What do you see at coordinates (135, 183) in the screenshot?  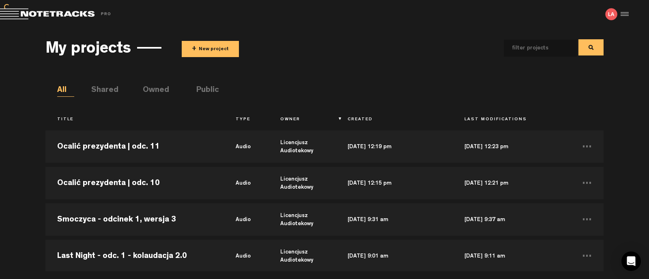 I see `td: Ocalić prezydenta | odc. 10` at bounding box center [135, 183].